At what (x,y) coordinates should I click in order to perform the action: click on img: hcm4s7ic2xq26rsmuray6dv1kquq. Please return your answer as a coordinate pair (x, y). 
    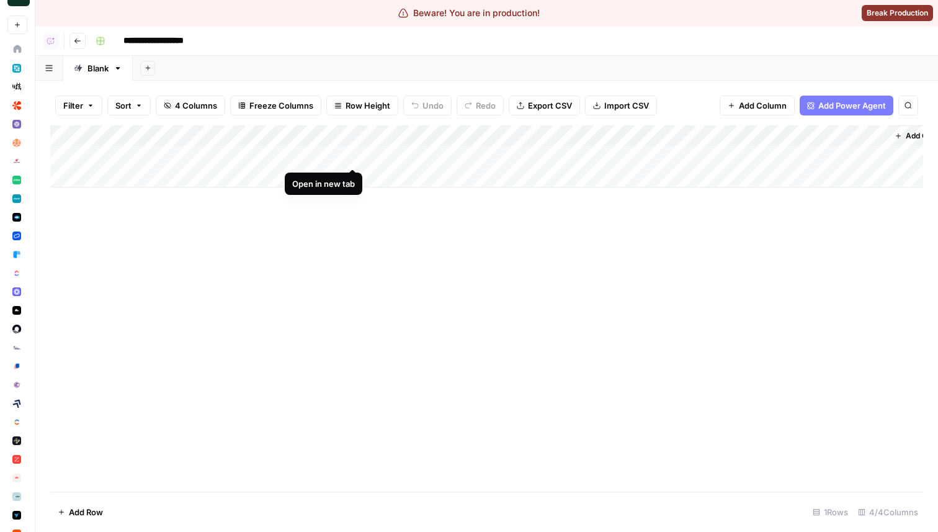
    Looking at the image, I should click on (17, 459).